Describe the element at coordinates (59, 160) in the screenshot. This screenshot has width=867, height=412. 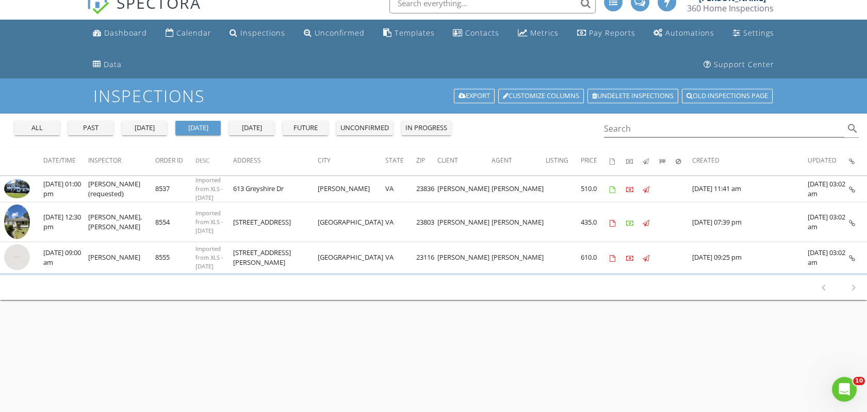
I see `span: Date/Time` at that location.